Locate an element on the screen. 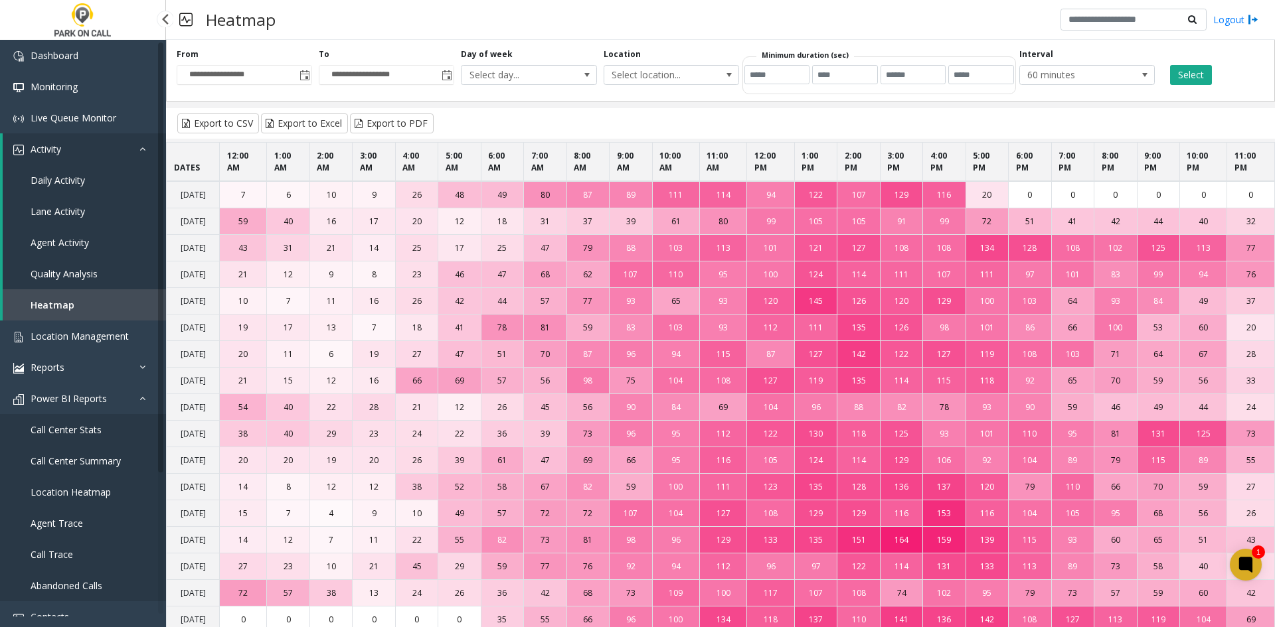 The width and height of the screenshot is (1275, 627). td: 128 is located at coordinates (1030, 248).